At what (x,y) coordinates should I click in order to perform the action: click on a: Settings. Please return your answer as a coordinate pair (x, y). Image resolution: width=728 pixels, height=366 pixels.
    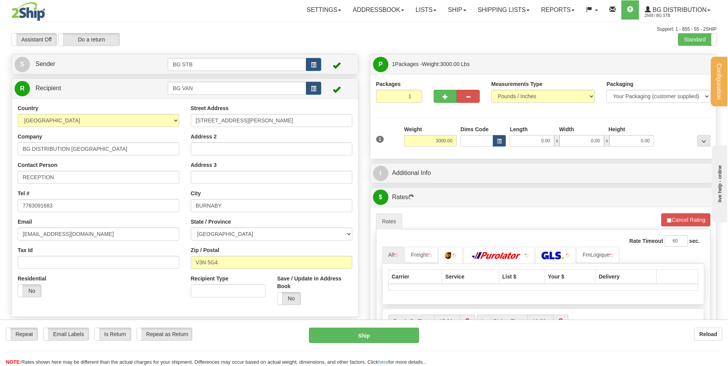
    Looking at the image, I should click on (324, 10).